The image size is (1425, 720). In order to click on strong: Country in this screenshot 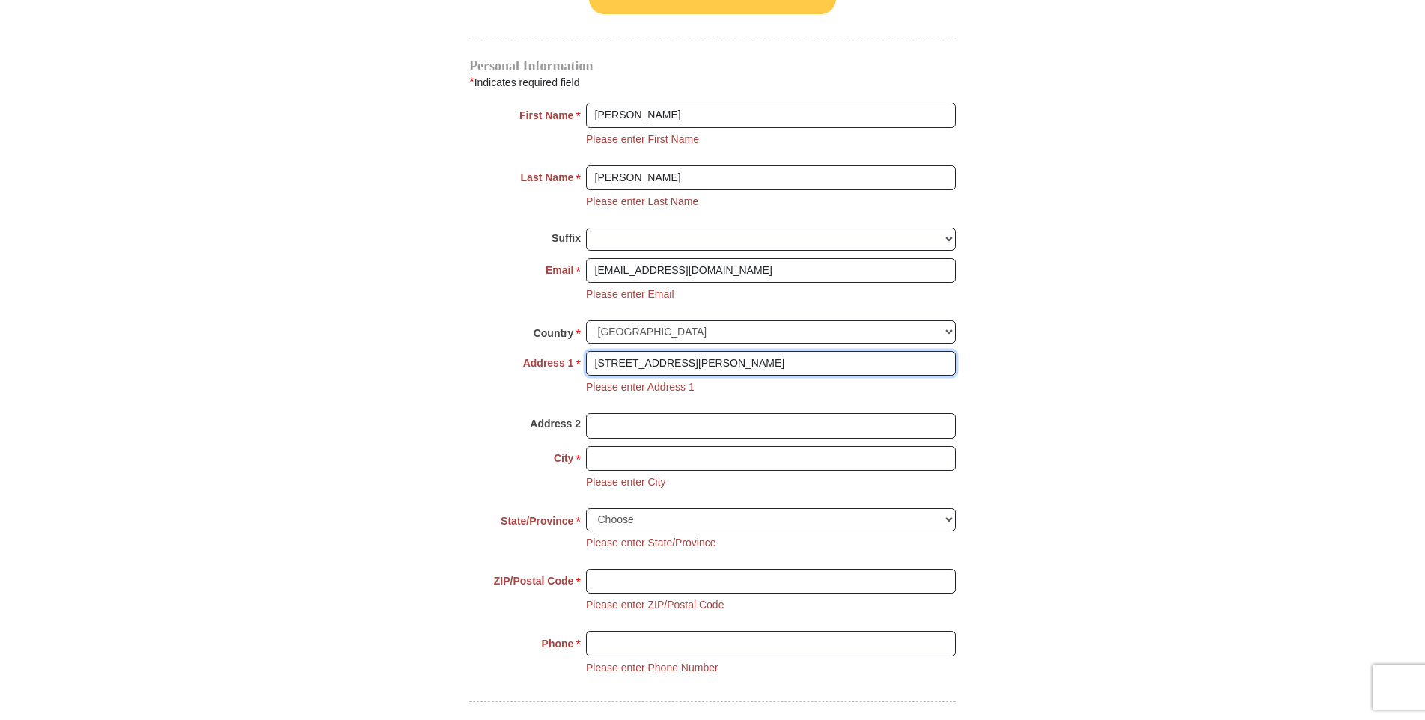, I will do `click(554, 333)`.